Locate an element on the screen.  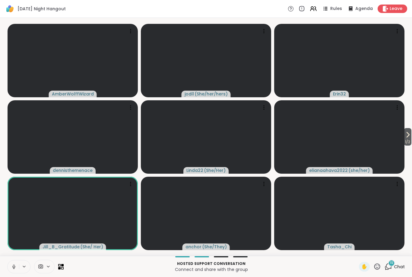
span: Jill_B_Gratitude is located at coordinates (61, 247).